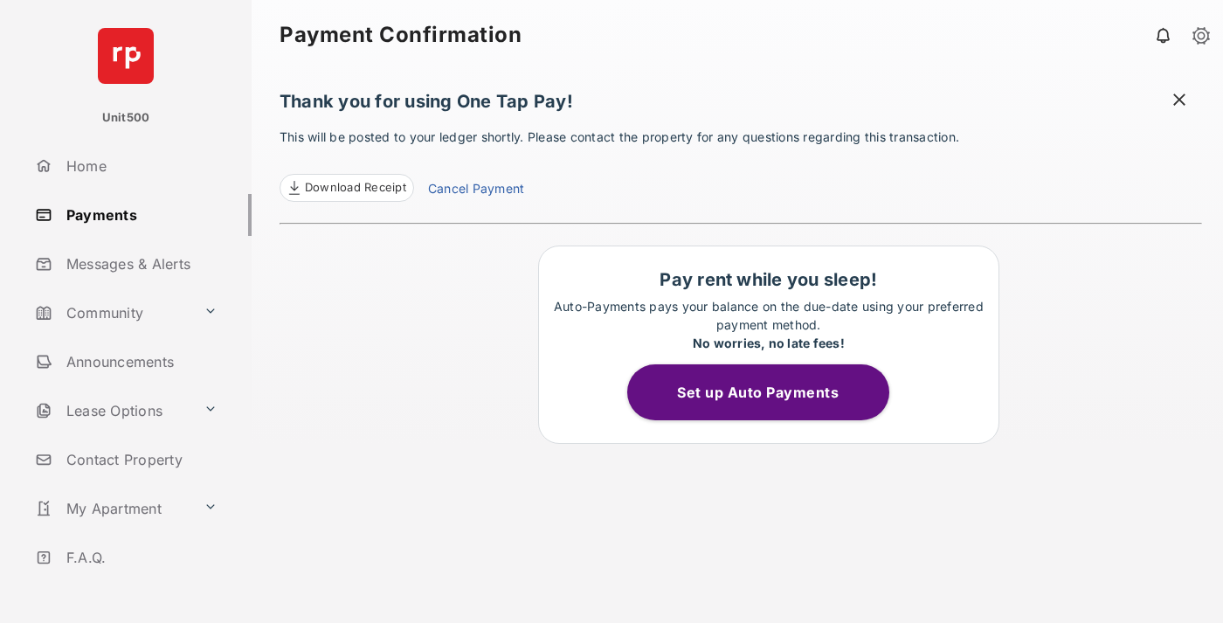 The width and height of the screenshot is (1223, 623). I want to click on a: Cancel Payment, so click(476, 190).